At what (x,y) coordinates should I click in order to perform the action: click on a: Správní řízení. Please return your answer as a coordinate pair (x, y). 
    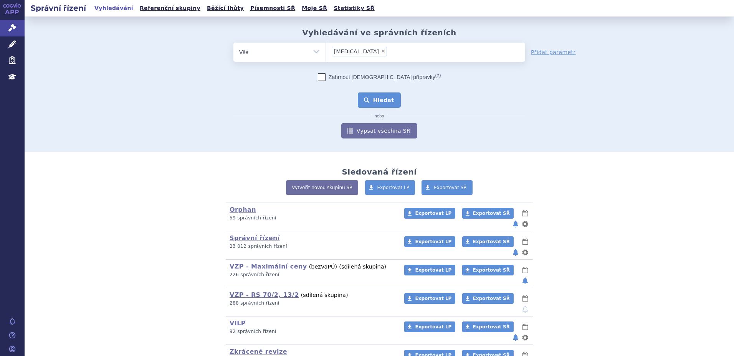
    Looking at the image, I should click on (254, 238).